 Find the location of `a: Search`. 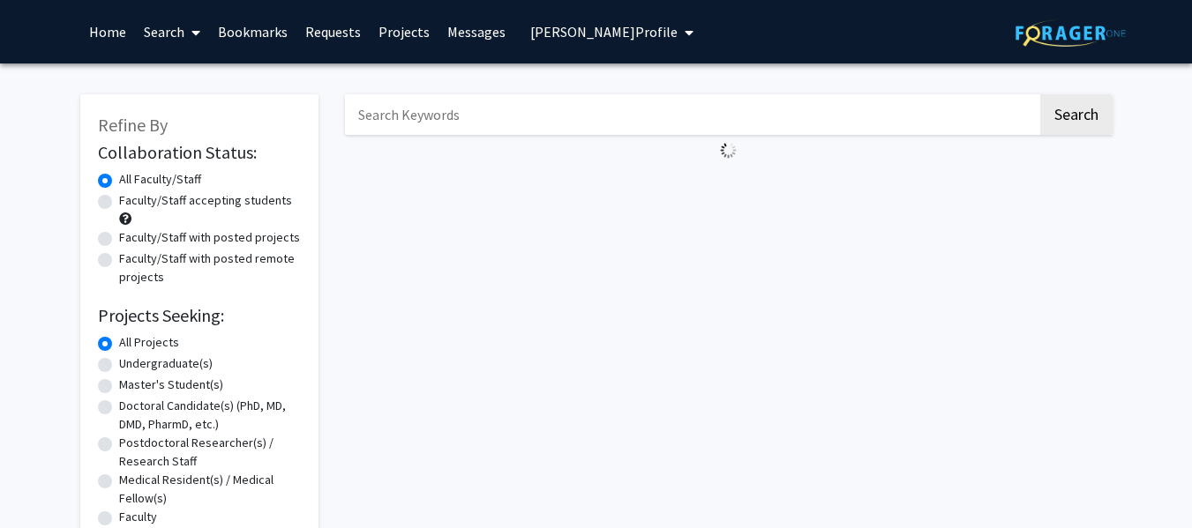

a: Search is located at coordinates (172, 32).